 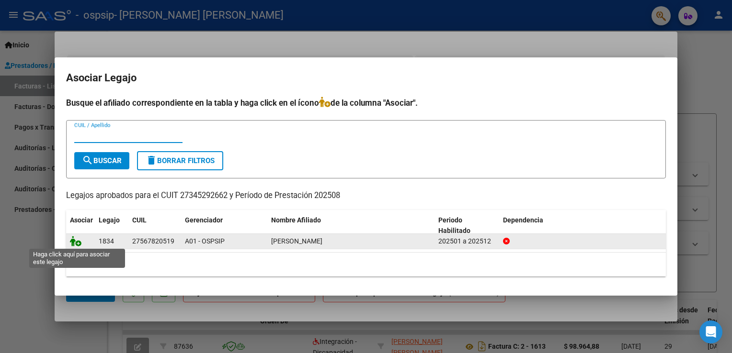 What do you see at coordinates (523, 220) in the screenshot?
I see `span: Dependencia` at bounding box center [523, 220].